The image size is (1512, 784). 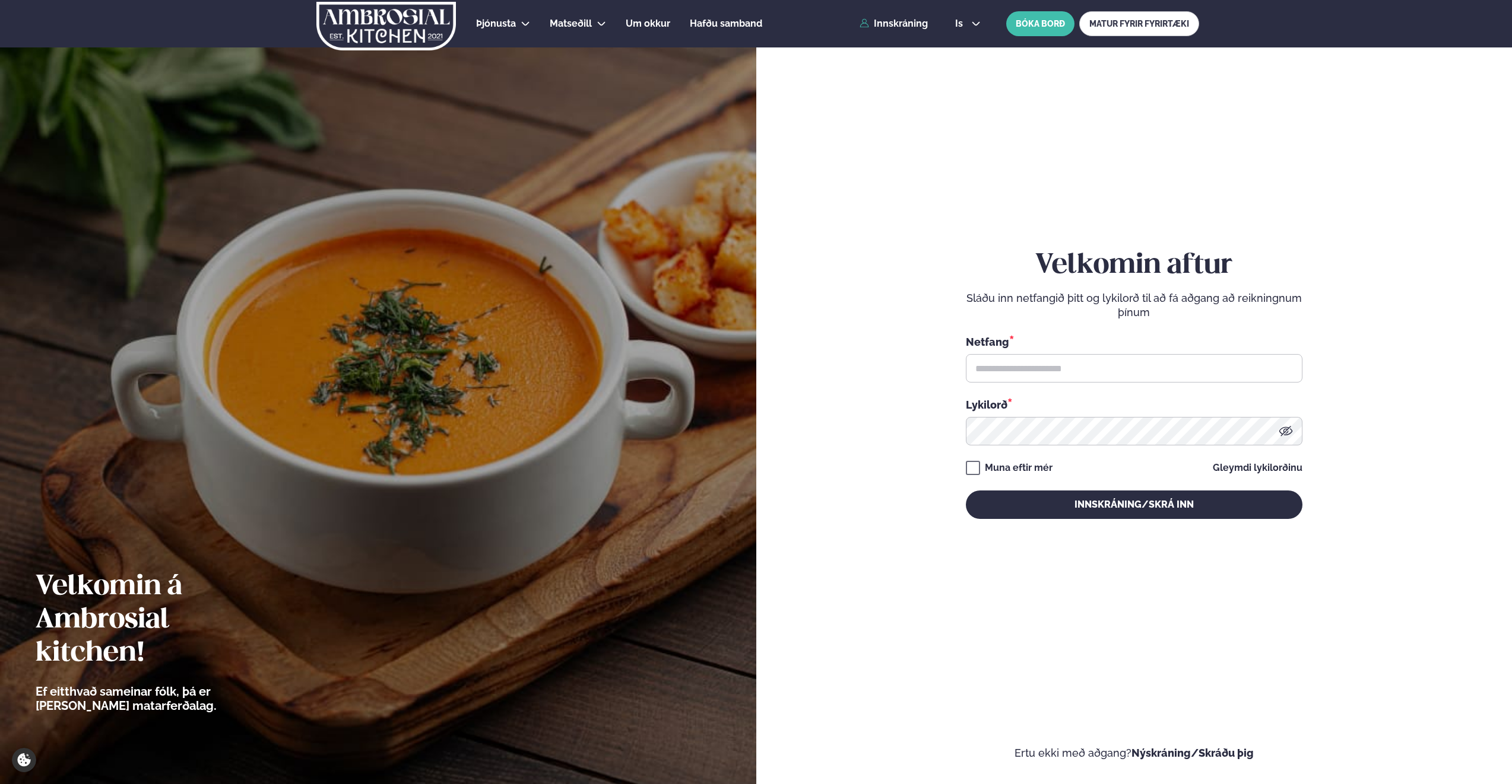 I want to click on a: Um okkur, so click(x=648, y=23).